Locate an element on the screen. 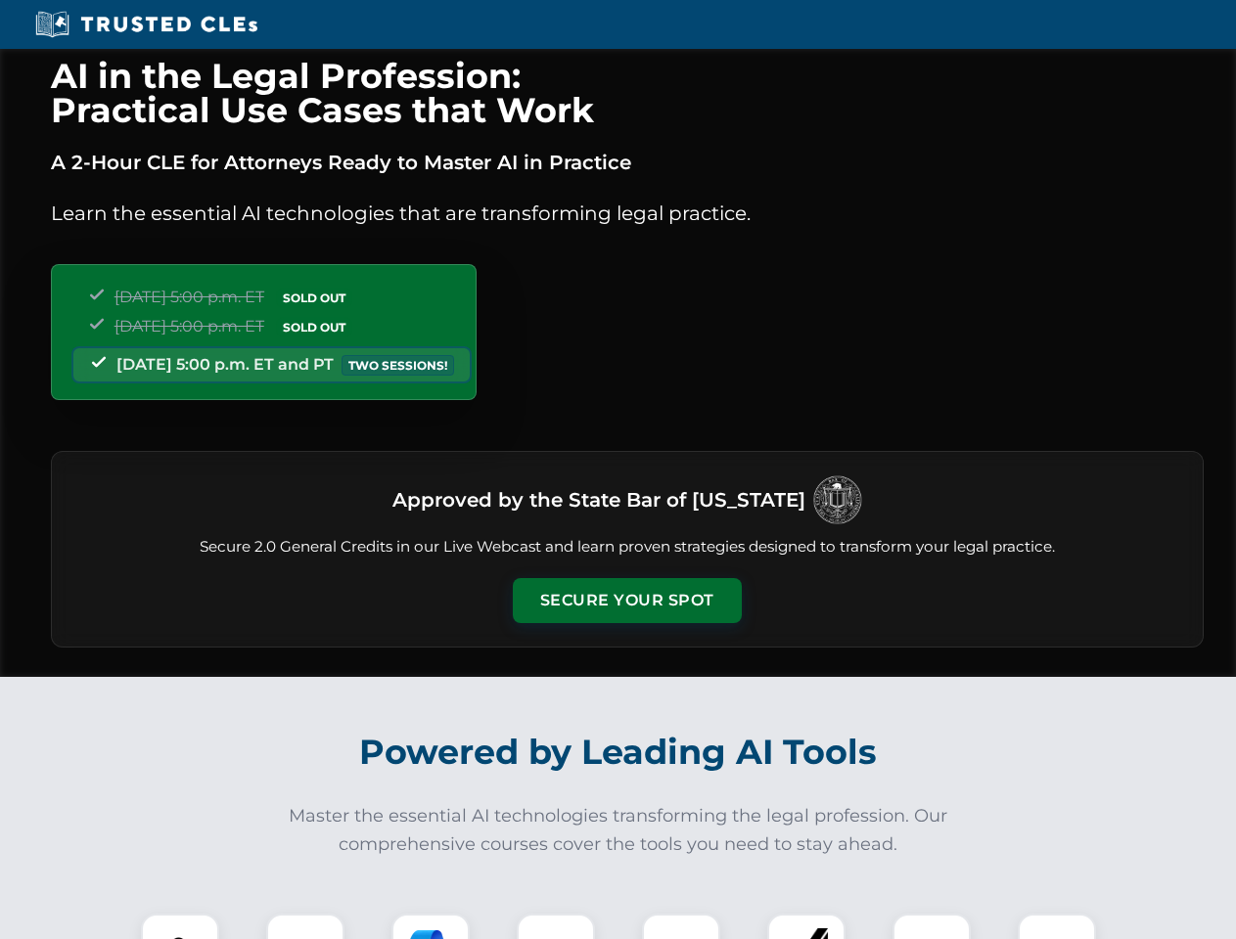 The image size is (1236, 939). img: Logo is located at coordinates (838, 500).